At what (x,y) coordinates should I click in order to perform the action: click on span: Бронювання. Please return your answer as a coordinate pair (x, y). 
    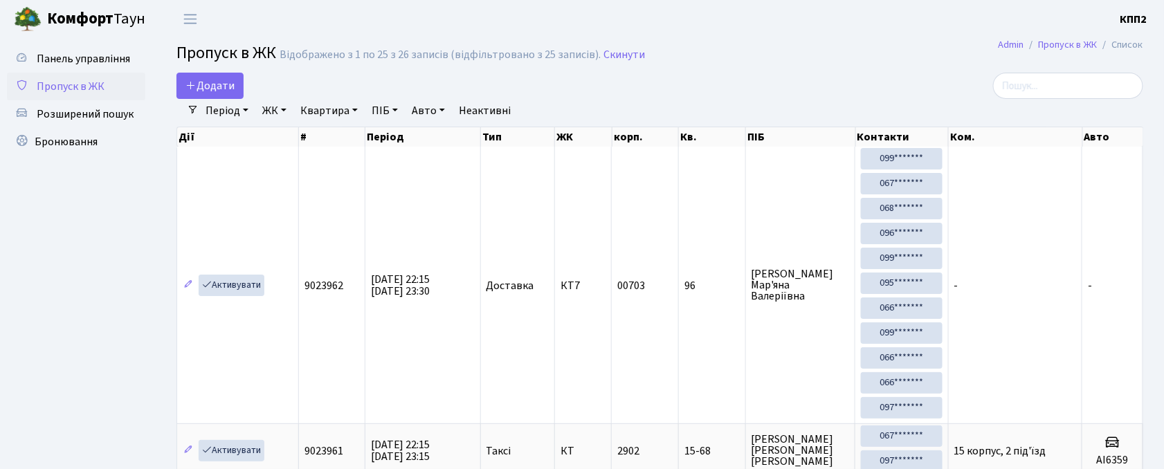
    Looking at the image, I should click on (66, 142).